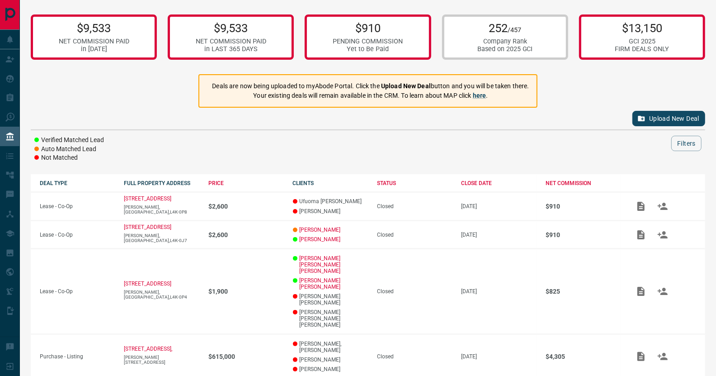 This screenshot has height=376, width=716. I want to click on div: DEAL TYPE, so click(77, 183).